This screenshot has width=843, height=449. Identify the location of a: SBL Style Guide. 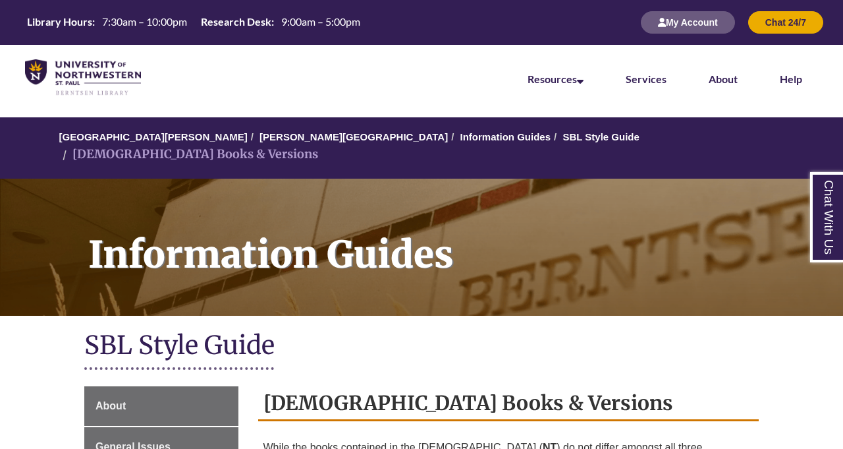
(601, 136).